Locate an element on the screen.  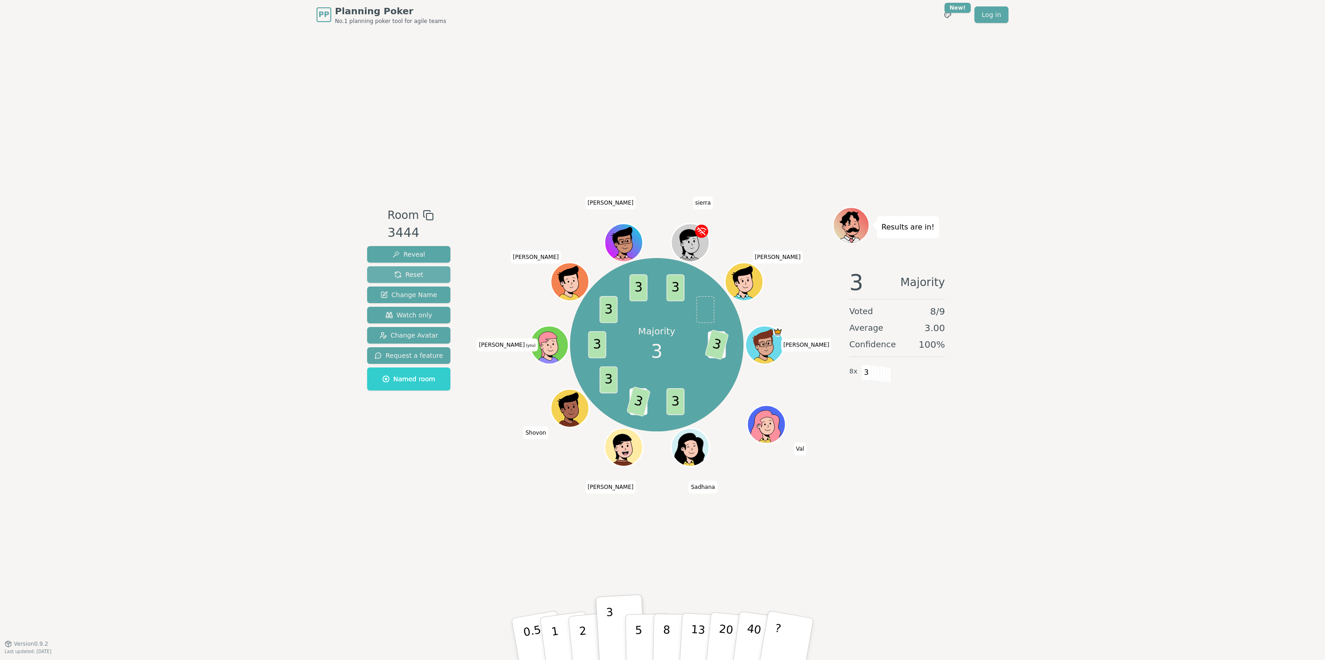
span: 8 / 9 is located at coordinates (938, 312).